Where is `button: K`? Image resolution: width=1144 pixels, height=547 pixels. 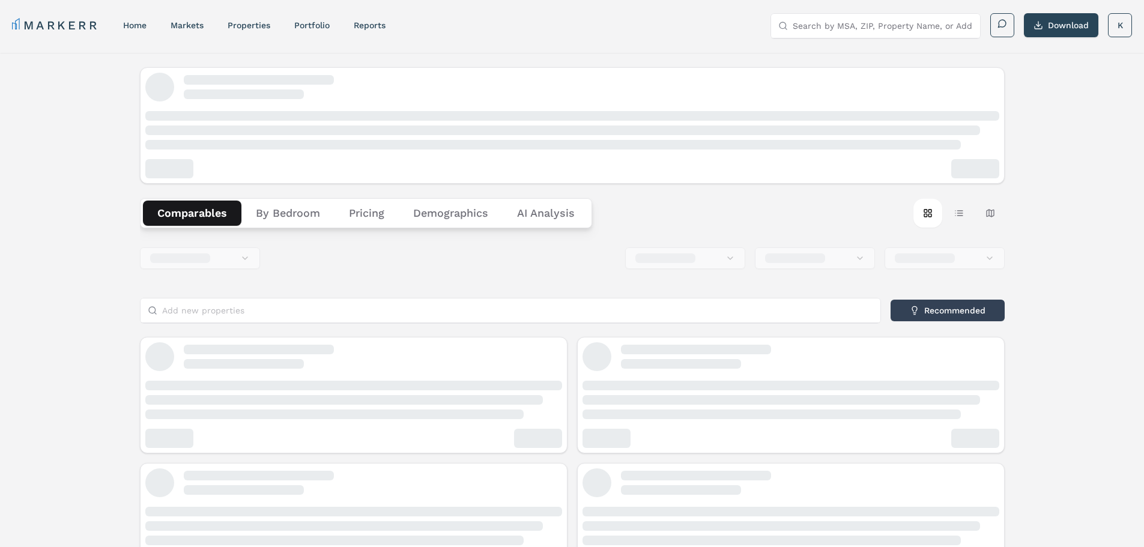
button: K is located at coordinates (1120, 25).